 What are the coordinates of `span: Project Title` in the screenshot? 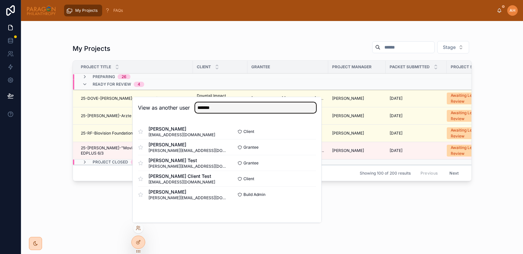 It's located at (96, 67).